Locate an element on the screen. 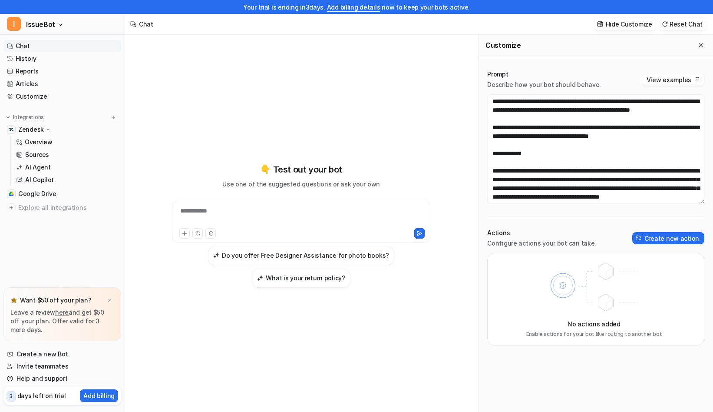 The height and width of the screenshot is (412, 713). p: Sources is located at coordinates (37, 155).